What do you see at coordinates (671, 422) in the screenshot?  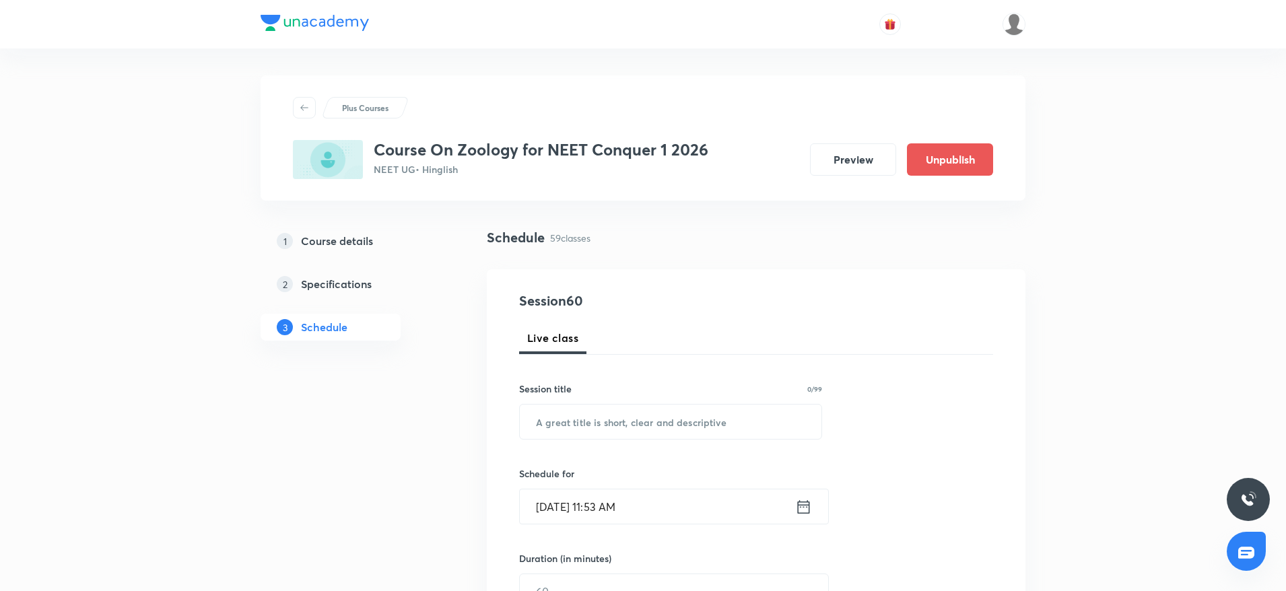 I see `input: A great title is short, clear and descriptive` at bounding box center [671, 422].